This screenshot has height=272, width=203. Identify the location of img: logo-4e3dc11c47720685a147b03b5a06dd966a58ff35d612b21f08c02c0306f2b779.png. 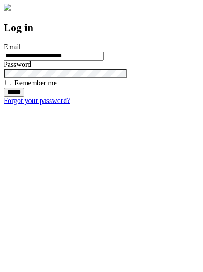
(7, 7).